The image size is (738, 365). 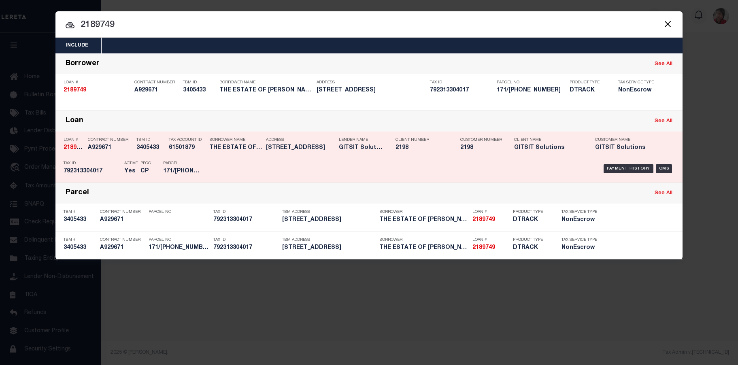 I want to click on p: Customer Number, so click(x=481, y=140).